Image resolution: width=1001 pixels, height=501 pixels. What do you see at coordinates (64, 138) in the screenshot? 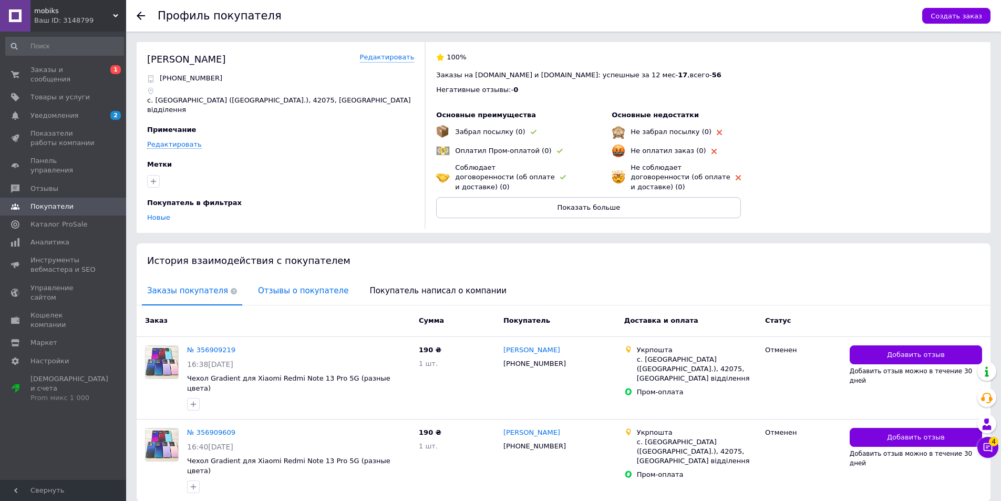
I see `span: Показатели работы компании` at bounding box center [64, 138].